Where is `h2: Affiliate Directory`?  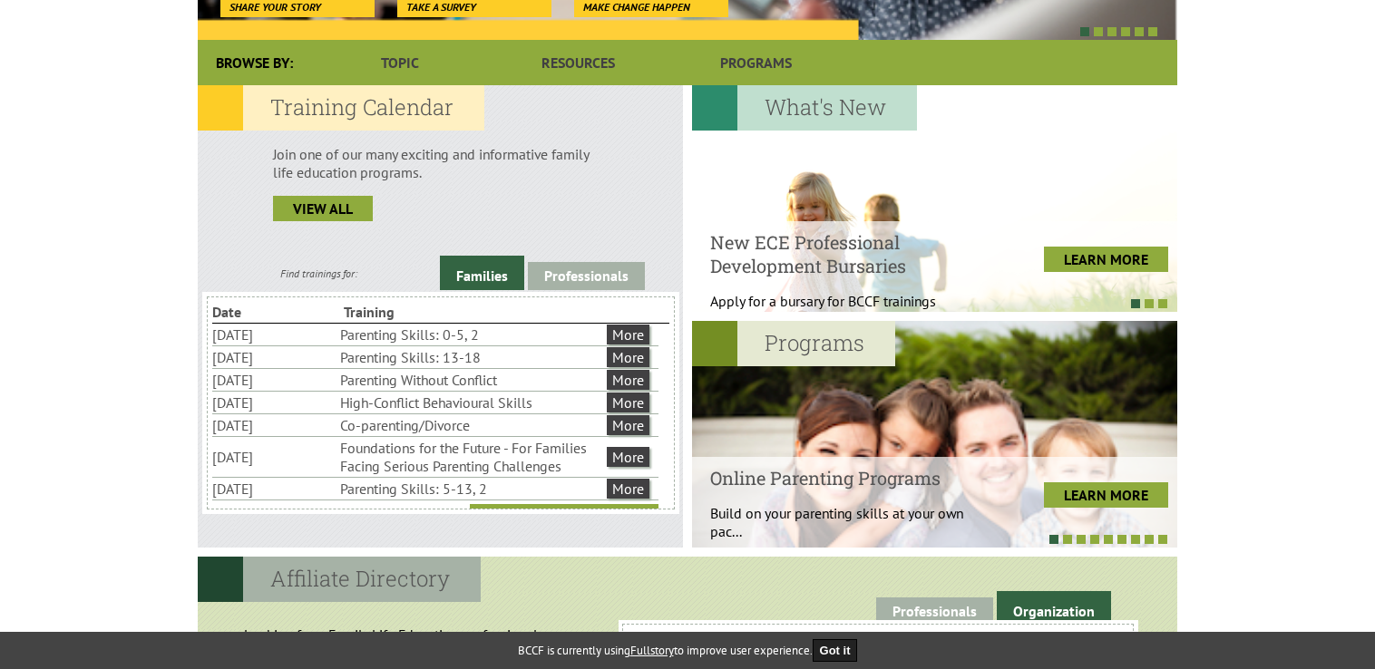 h2: Affiliate Directory is located at coordinates (339, 580).